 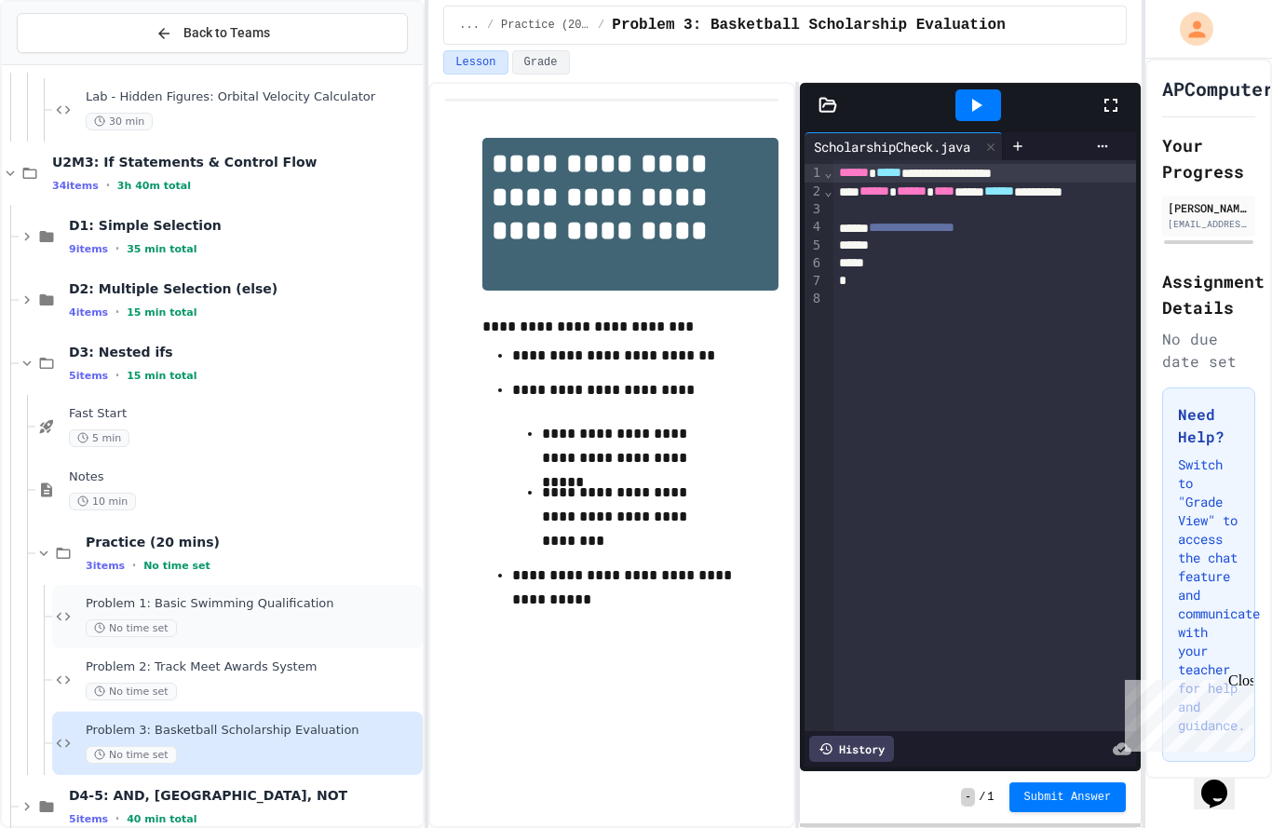 I want to click on button: Back to Teams, so click(x=212, y=33).